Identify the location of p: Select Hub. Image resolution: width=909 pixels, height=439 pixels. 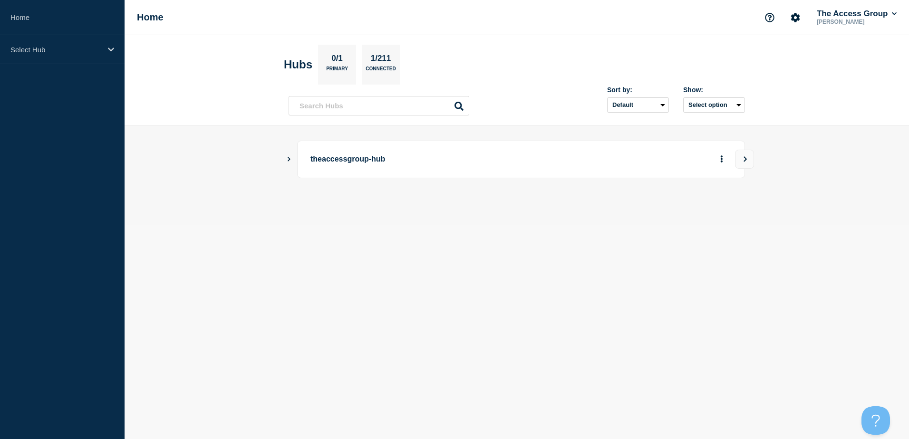
(56, 49).